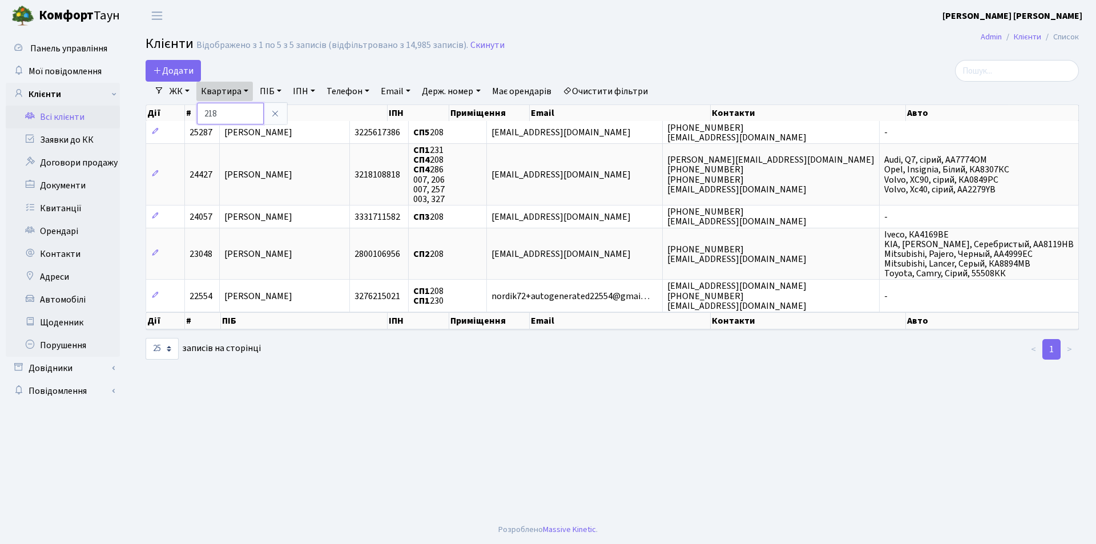 The width and height of the screenshot is (1096, 544). Describe the element at coordinates (157, 15) in the screenshot. I see `button: Переключити навігацію` at that location.